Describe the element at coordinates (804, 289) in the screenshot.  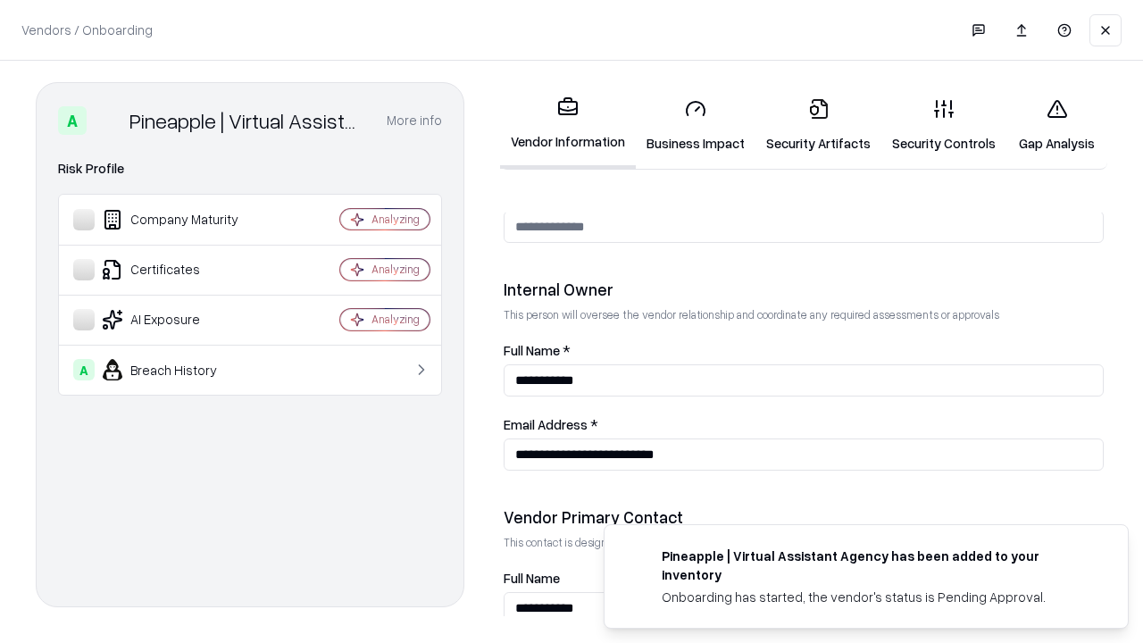
I see `div: Internal Owner` at that location.